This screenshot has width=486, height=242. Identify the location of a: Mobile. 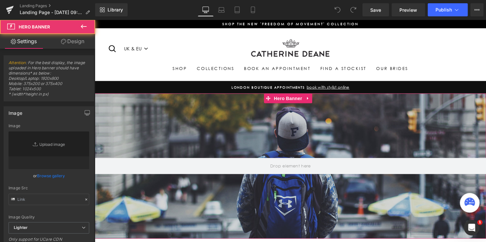
(253, 10).